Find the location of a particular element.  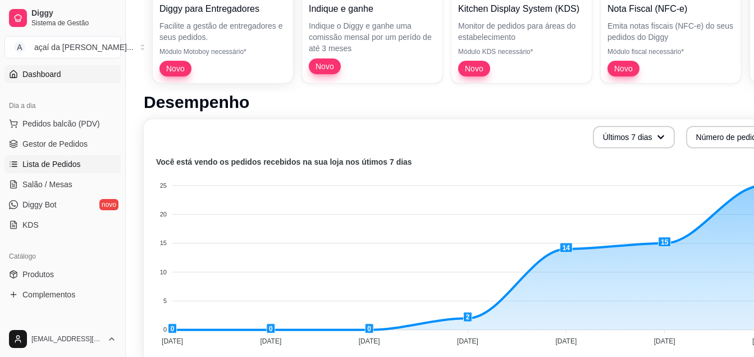

p: Indique o Diggy e ganhe uma comissão mensal por um perído de até 3 meses is located at coordinates (372, 37).